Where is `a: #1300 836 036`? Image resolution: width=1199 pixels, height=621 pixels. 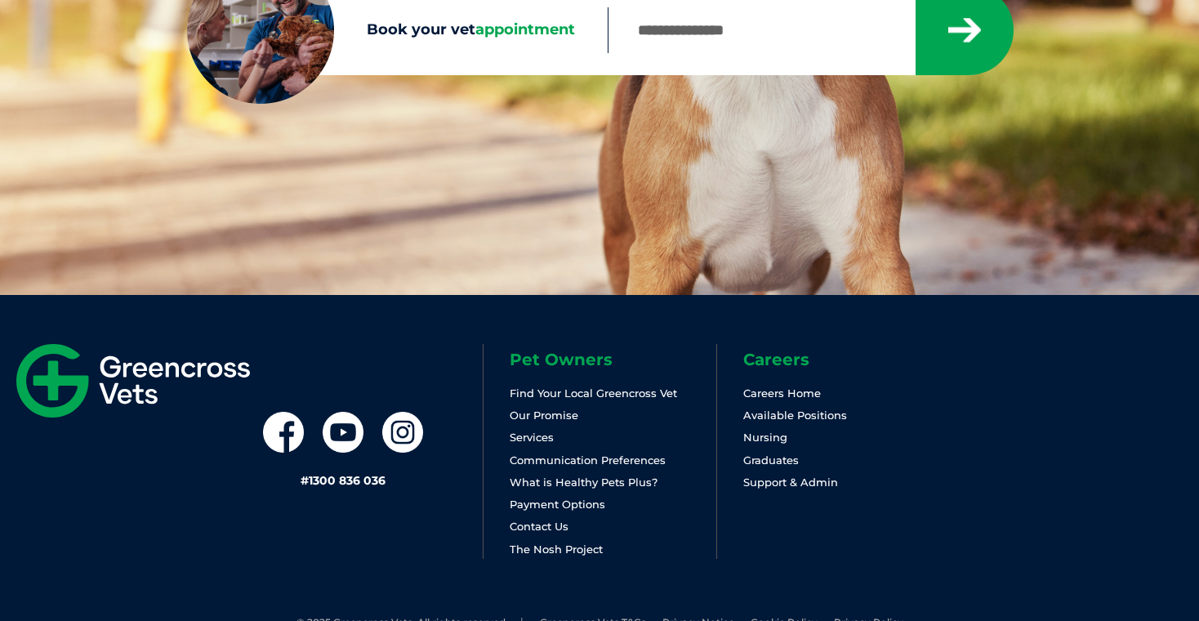 a: #1300 836 036 is located at coordinates (343, 480).